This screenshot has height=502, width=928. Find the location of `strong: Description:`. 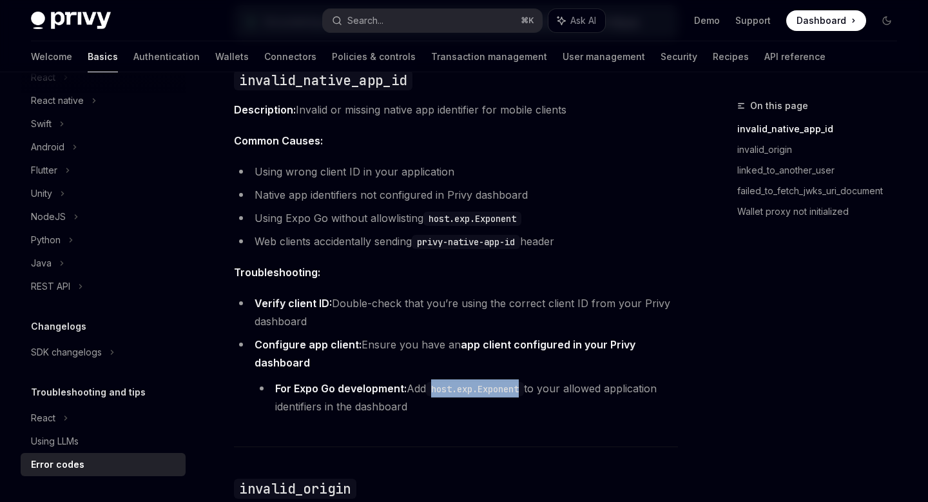

strong: Description: is located at coordinates (265, 110).